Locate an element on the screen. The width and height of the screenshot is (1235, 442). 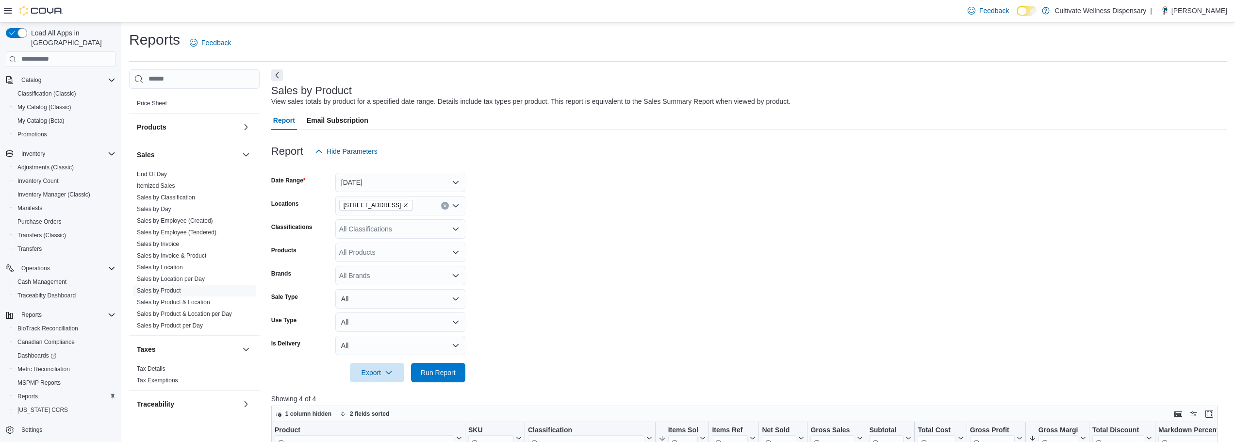
button: Remove 794 E. Main Street, Tupelo, MS, 38804 from selection in this group is located at coordinates (406, 205).